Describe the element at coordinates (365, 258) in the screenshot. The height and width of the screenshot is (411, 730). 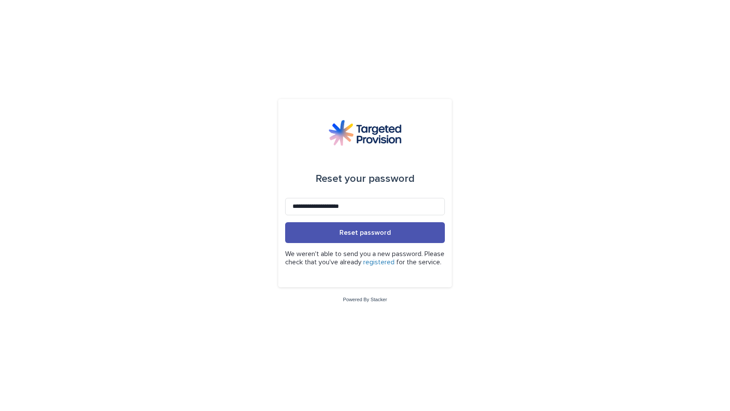
I see `p: We weren't able to send you a new password. Please check that you've already for the service.` at that location.